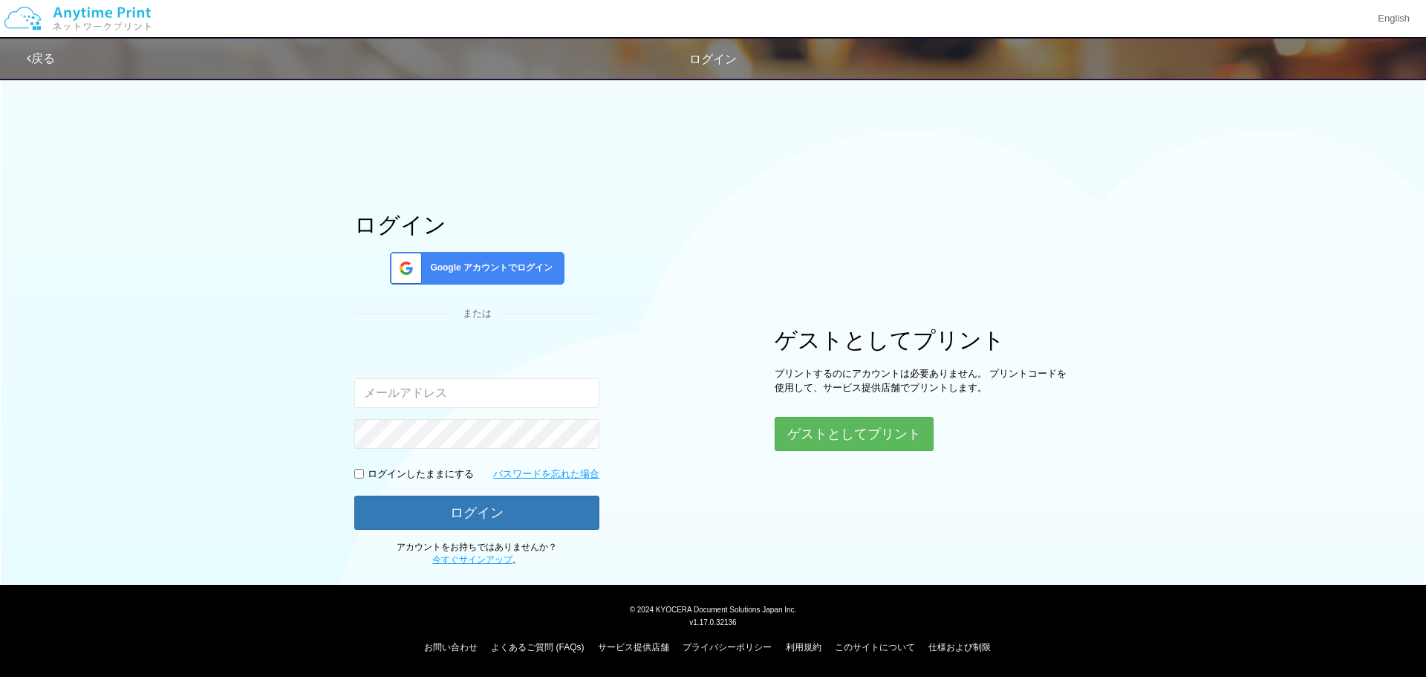  What do you see at coordinates (854, 434) in the screenshot?
I see `button: ゲストとしてプリント` at bounding box center [854, 434].